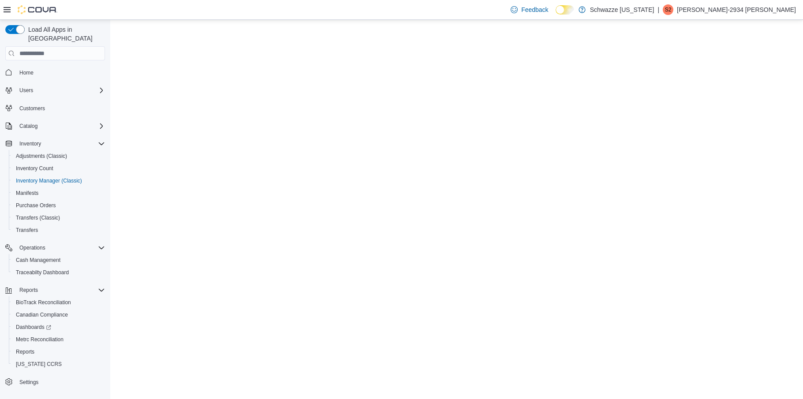 The image size is (803, 399). I want to click on a: Inventory Manager (Classic), so click(49, 181).